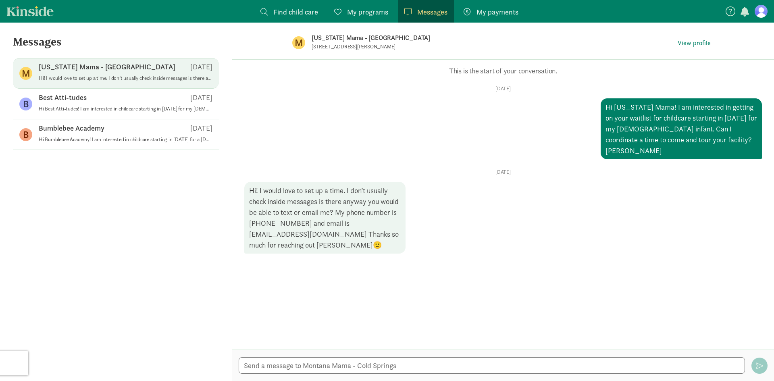 This screenshot has width=774, height=381. Describe the element at coordinates (694, 43) in the screenshot. I see `a: View profile` at that location.